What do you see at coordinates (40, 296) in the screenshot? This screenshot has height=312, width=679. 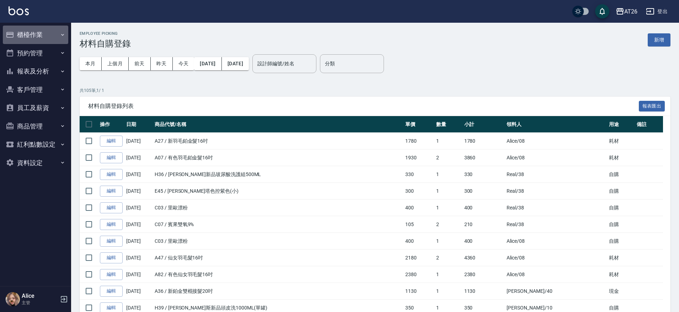 I see `h5: Alice` at bounding box center [40, 296].